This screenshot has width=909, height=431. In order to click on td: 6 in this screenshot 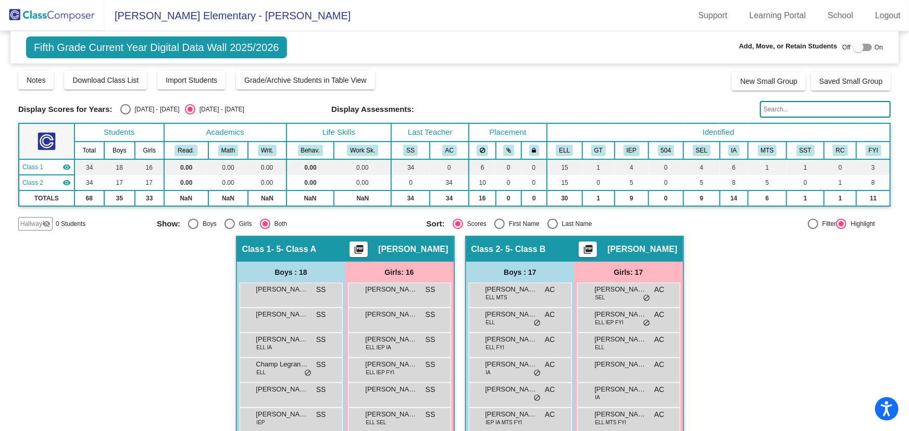, I will do `click(734, 167)`.